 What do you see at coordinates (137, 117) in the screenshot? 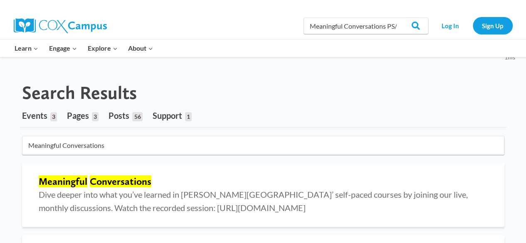
I see `span: 56` at bounding box center [137, 117].